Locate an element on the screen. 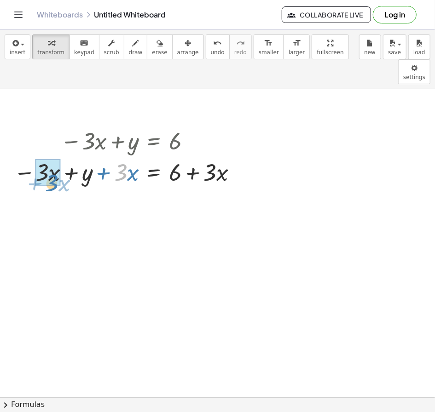  span: draw is located at coordinates (136, 52).